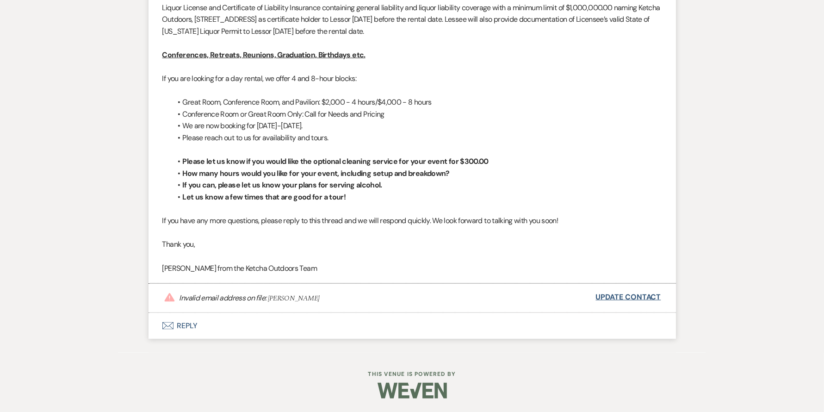 The width and height of the screenshot is (824, 412). I want to click on img: Weven Logo, so click(412, 390).